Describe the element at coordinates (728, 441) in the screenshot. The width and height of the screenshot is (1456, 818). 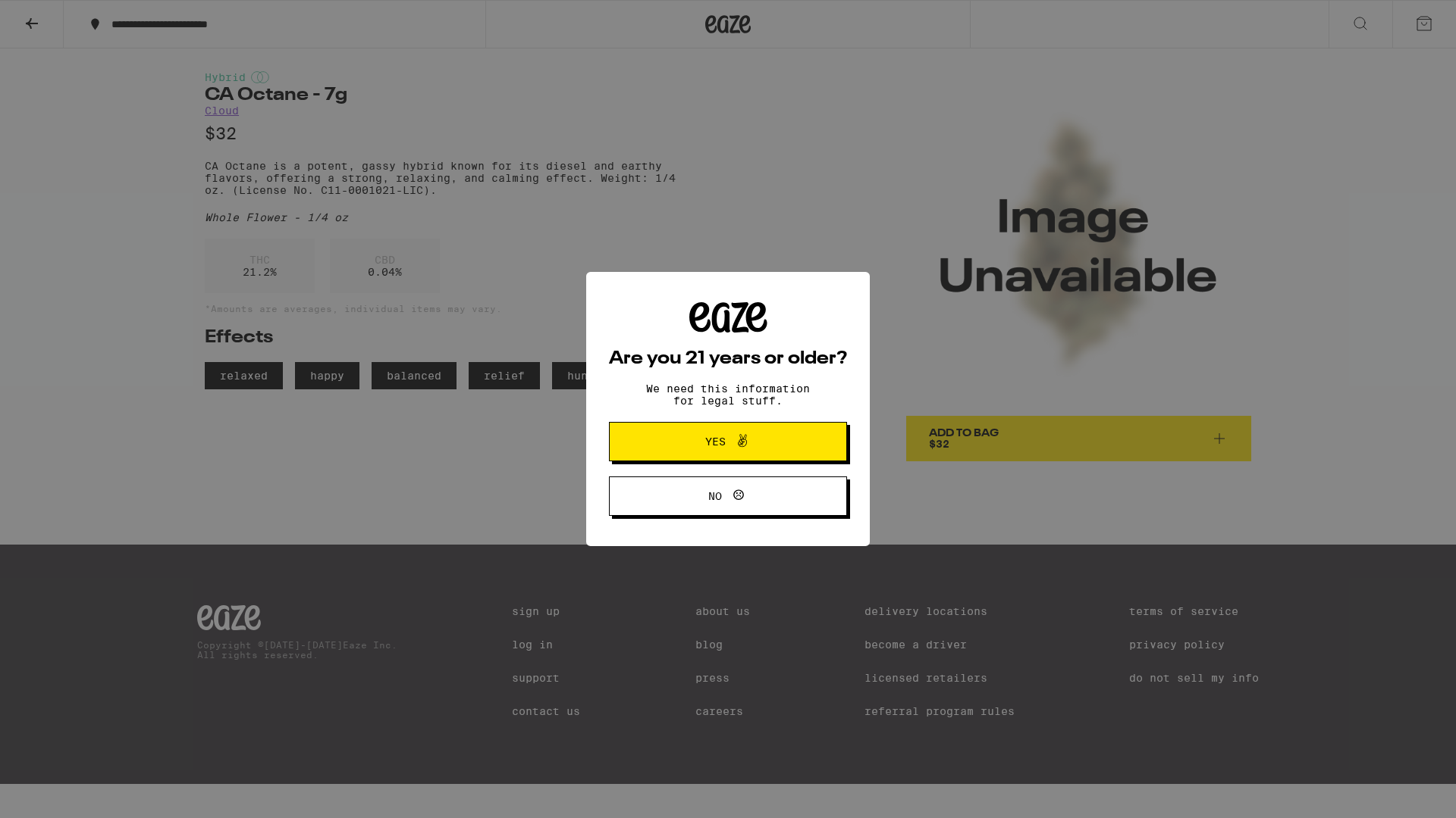
I see `button: Yes` at that location.